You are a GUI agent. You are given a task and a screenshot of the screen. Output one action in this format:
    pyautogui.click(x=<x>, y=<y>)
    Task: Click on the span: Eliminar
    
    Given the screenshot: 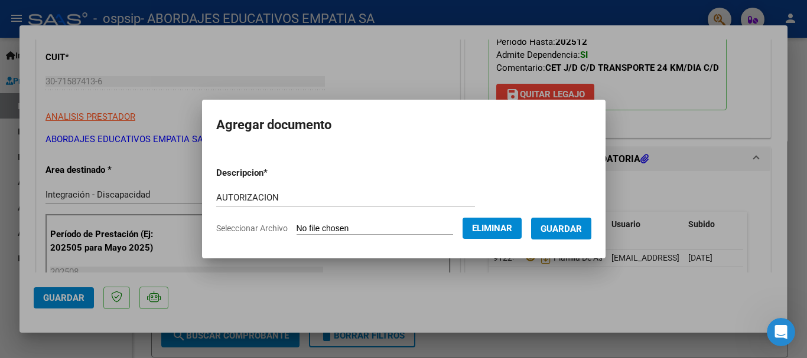 What is the action you would take?
    pyautogui.click(x=492, y=229)
    